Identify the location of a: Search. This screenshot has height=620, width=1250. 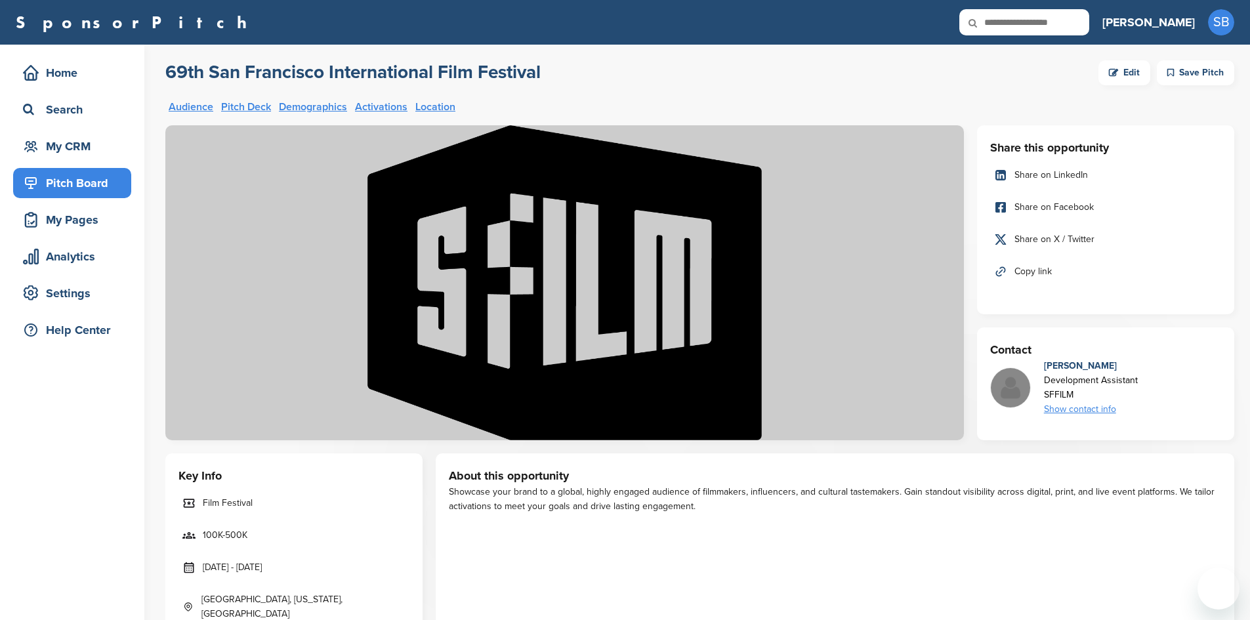
(72, 110).